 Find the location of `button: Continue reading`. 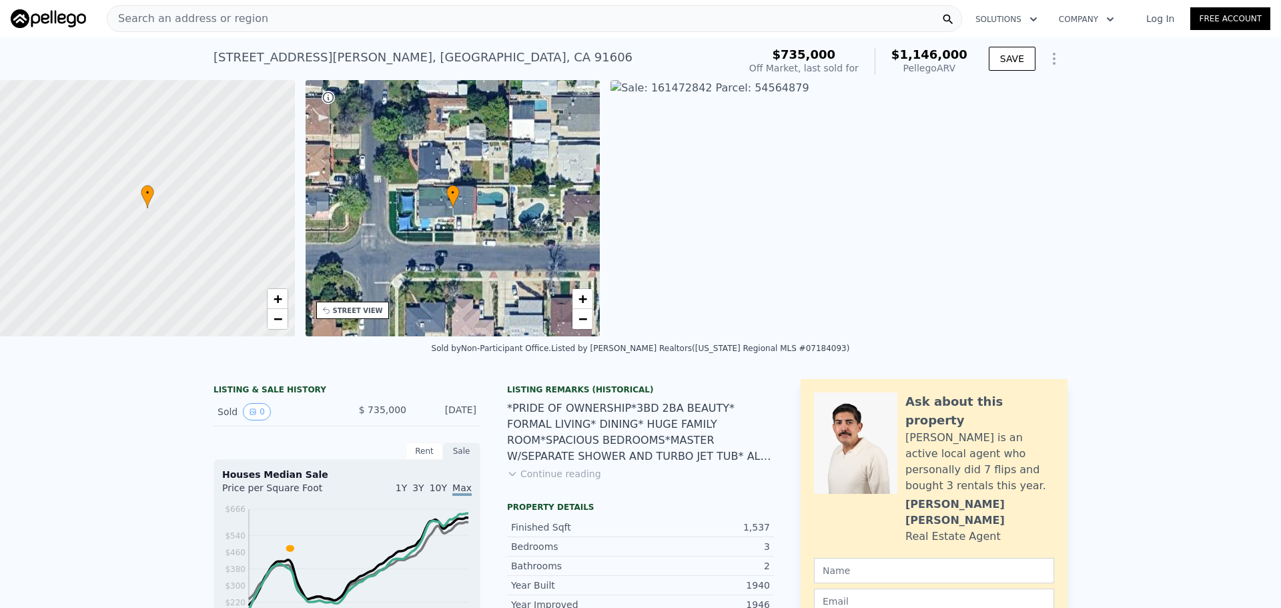

button: Continue reading is located at coordinates (554, 474).